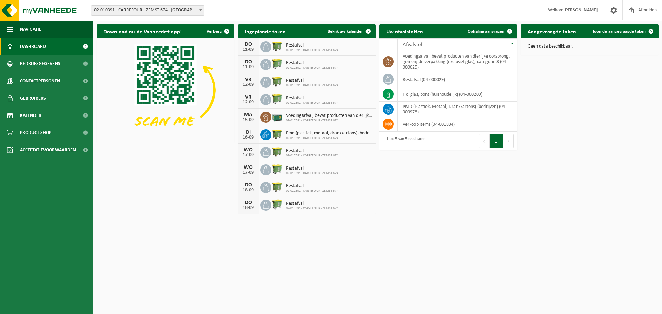 The image size is (662, 314). I want to click on span: Product Shop, so click(35, 133).